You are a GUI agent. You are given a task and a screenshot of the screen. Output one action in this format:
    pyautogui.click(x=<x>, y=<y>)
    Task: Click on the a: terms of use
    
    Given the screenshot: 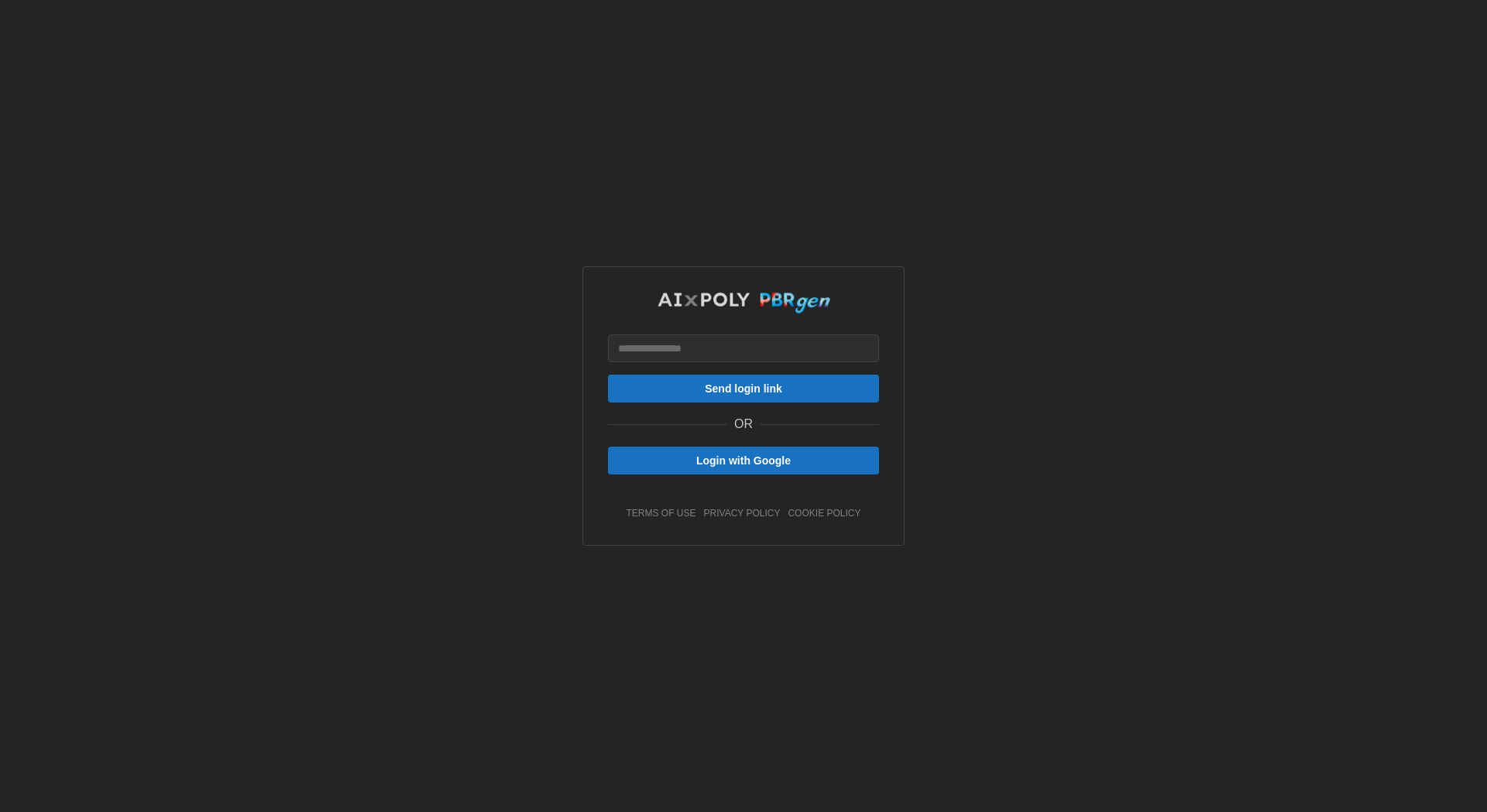 What is the action you would take?
    pyautogui.click(x=661, y=513)
    